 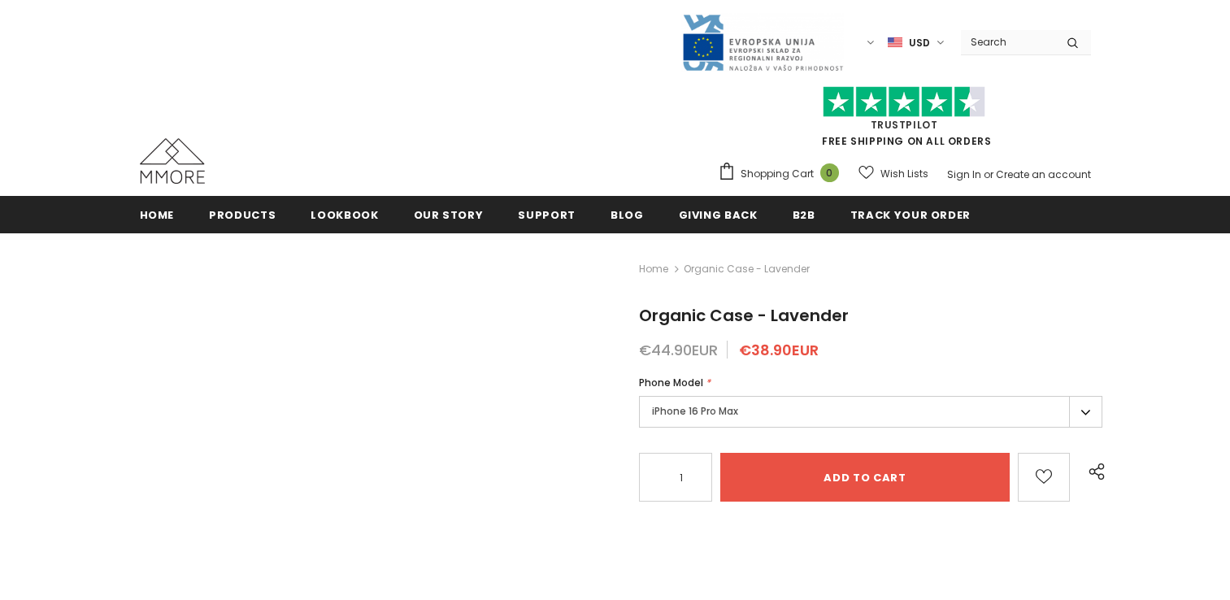 What do you see at coordinates (678, 350) in the screenshot?
I see `span: €44.90EUR` at bounding box center [678, 350].